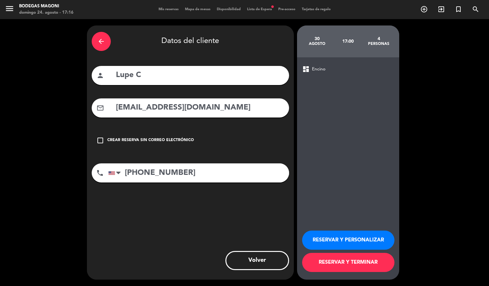  Describe the element at coordinates (348, 262) in the screenshot. I see `button: RESERVAR Y TERMINAR` at that location.